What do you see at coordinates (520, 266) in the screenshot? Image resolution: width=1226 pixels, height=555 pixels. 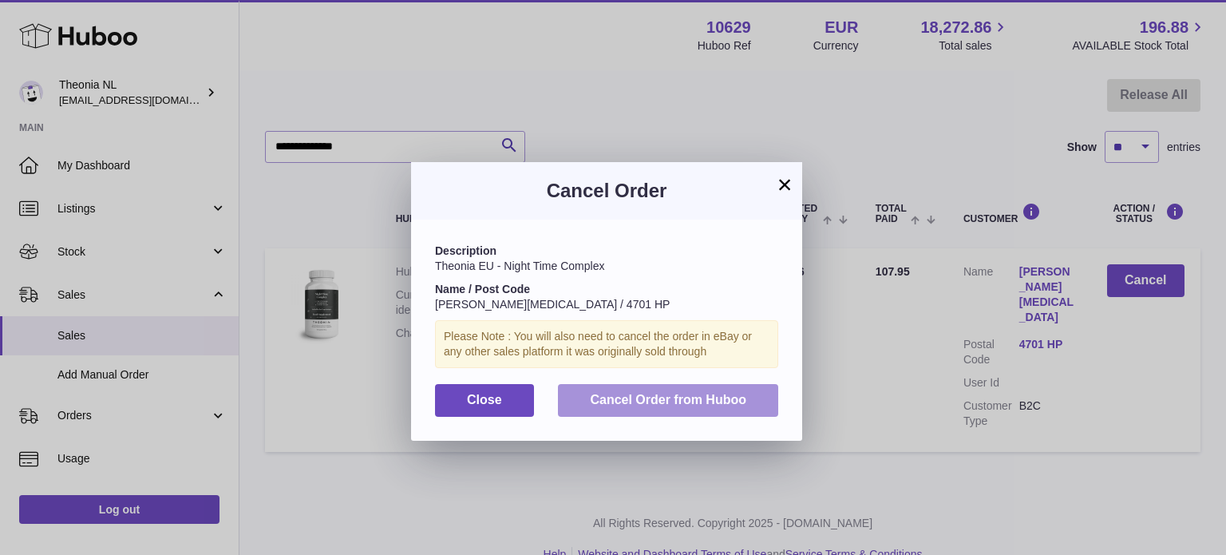 I see `span: Theonia EU - Night Time Complex` at bounding box center [520, 266].